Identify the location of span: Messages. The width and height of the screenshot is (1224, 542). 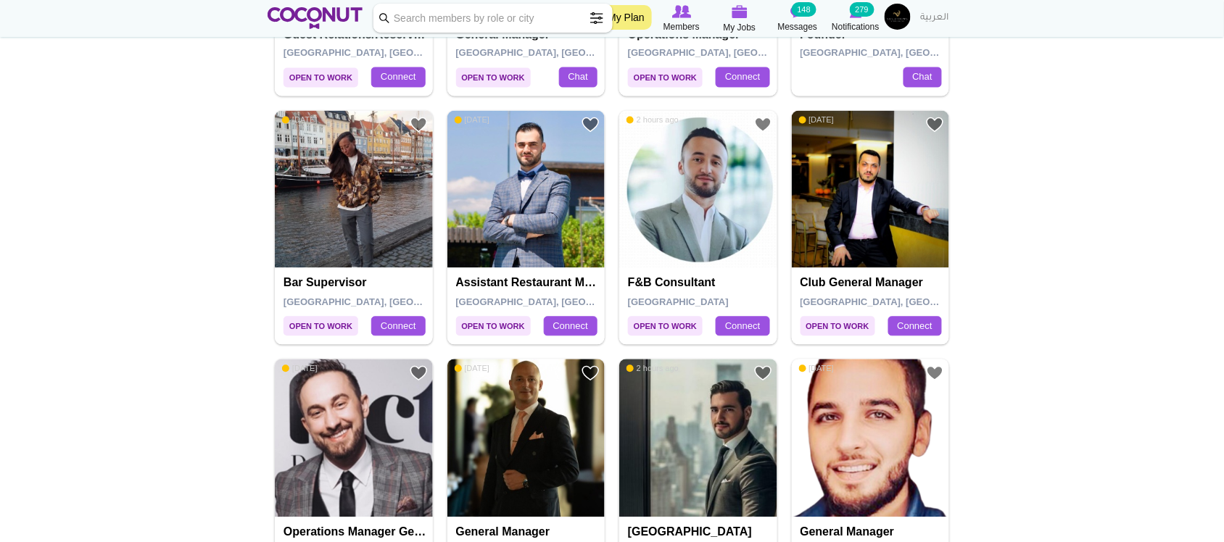
(797, 27).